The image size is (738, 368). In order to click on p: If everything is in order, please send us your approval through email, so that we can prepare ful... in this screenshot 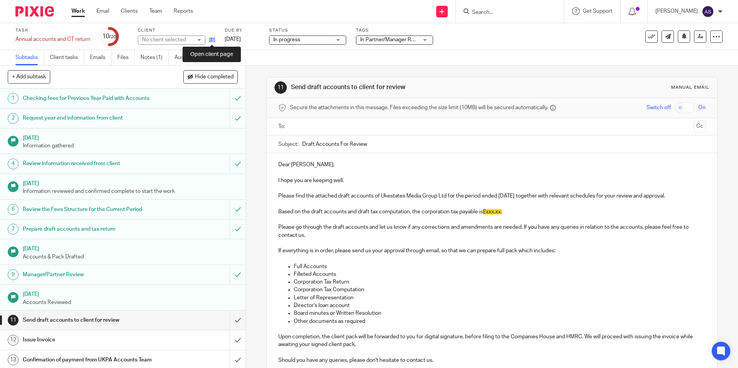, I will do `click(492, 251)`.